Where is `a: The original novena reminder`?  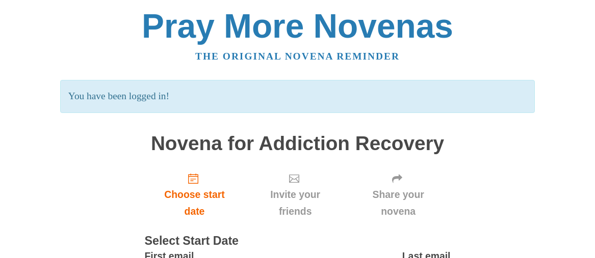 a: The original novena reminder is located at coordinates (297, 56).